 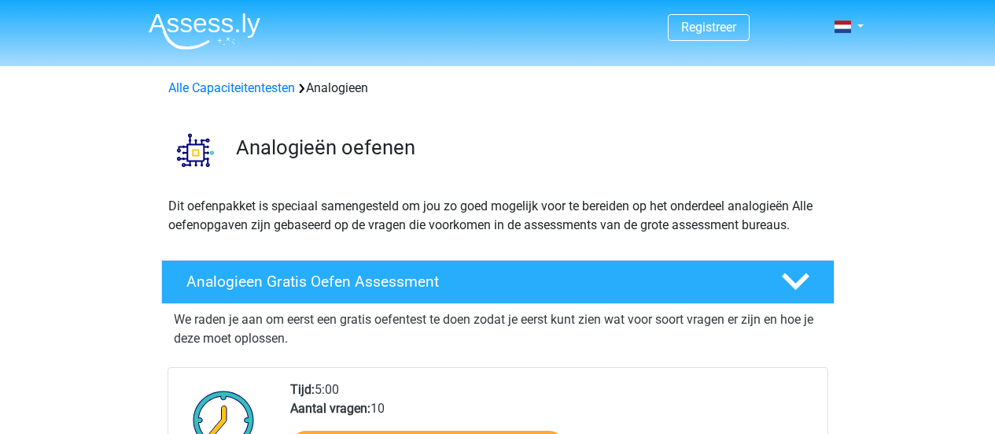 What do you see at coordinates (231, 87) in the screenshot?
I see `a: Alle Capaciteitentesten` at bounding box center [231, 87].